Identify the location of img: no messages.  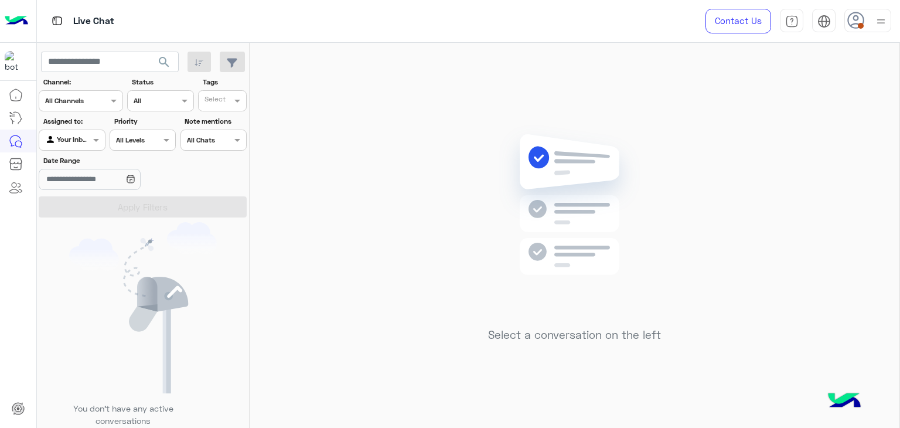
(575, 222).